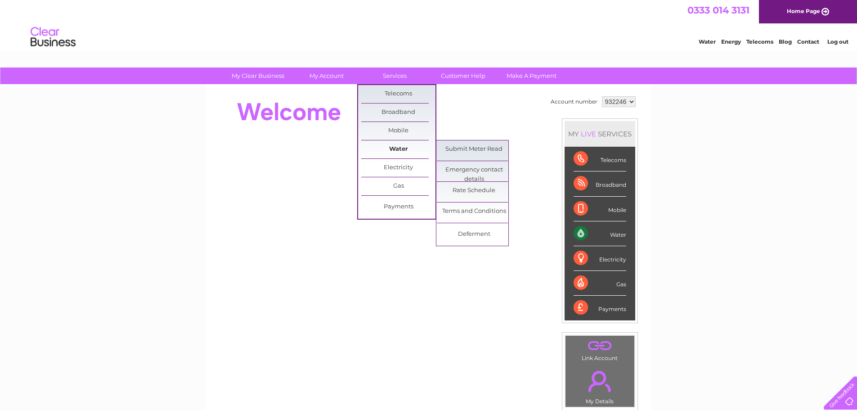  Describe the element at coordinates (398, 207) in the screenshot. I see `a: Payments` at that location.